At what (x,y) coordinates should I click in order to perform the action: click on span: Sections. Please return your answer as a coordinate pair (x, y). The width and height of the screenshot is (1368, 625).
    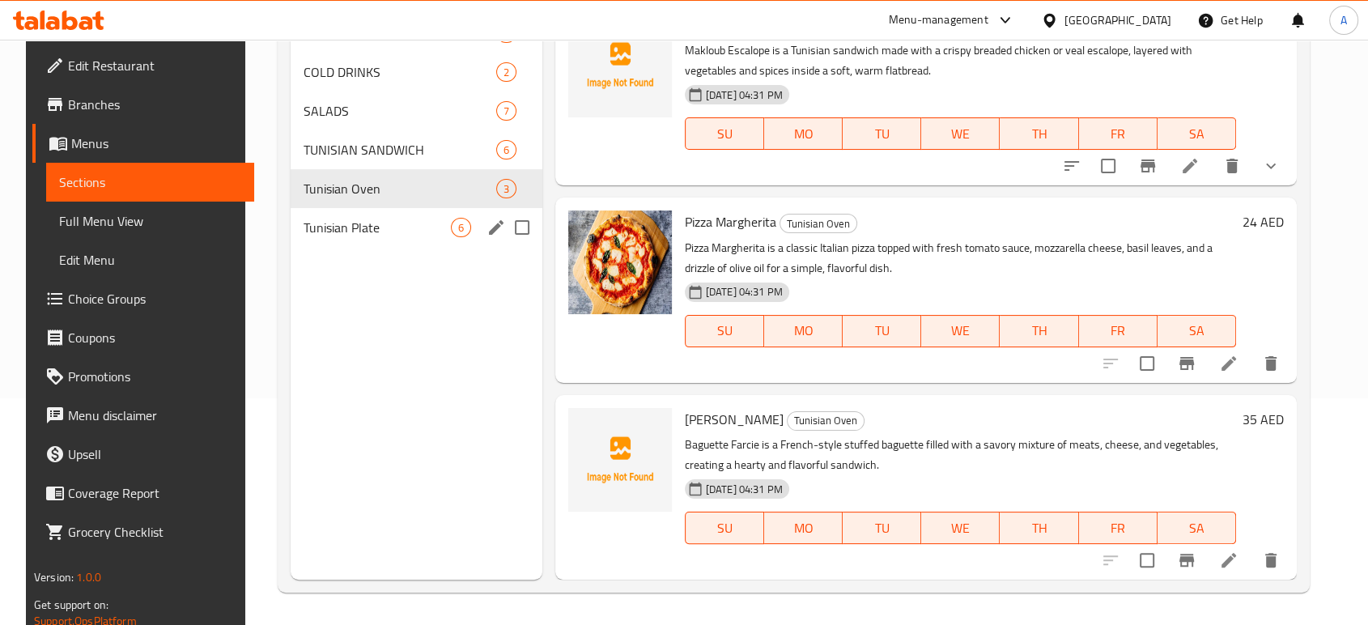
    Looking at the image, I should click on (150, 182).